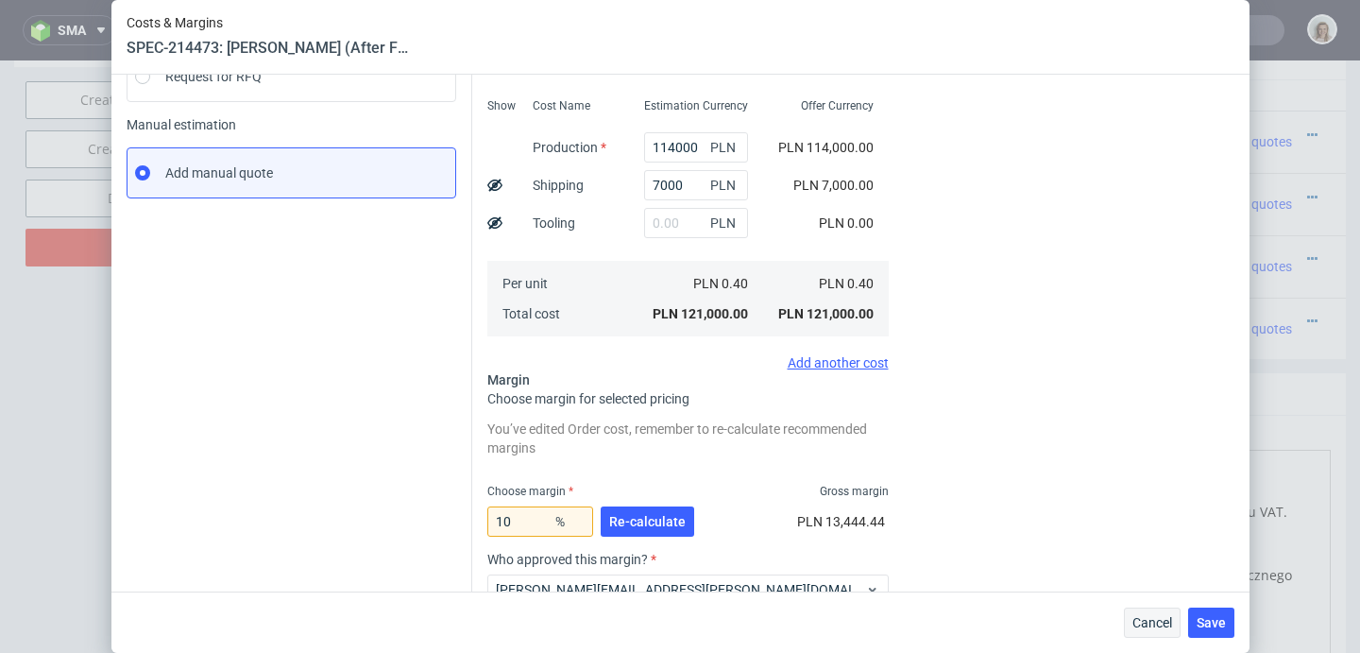  What do you see at coordinates (399, 81) in the screenshot?
I see `strong: 767363` at bounding box center [399, 81].